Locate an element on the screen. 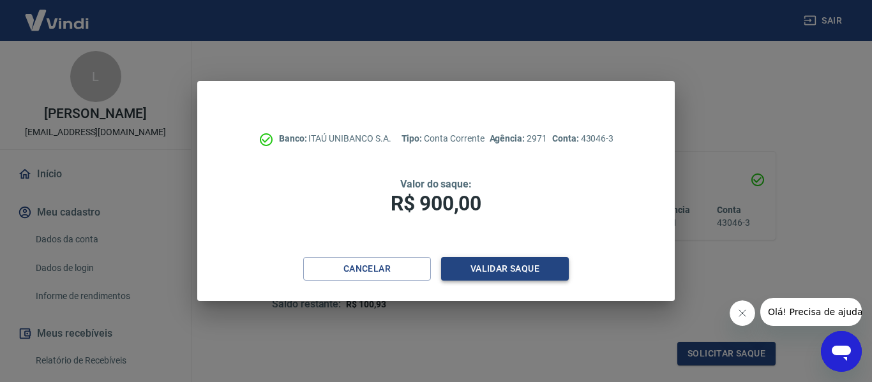 The height and width of the screenshot is (382, 872). span: Banco: is located at coordinates (294, 139).